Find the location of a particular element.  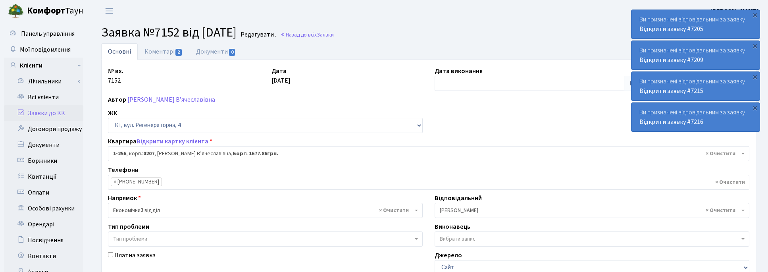

b: 0207 is located at coordinates (149, 154).